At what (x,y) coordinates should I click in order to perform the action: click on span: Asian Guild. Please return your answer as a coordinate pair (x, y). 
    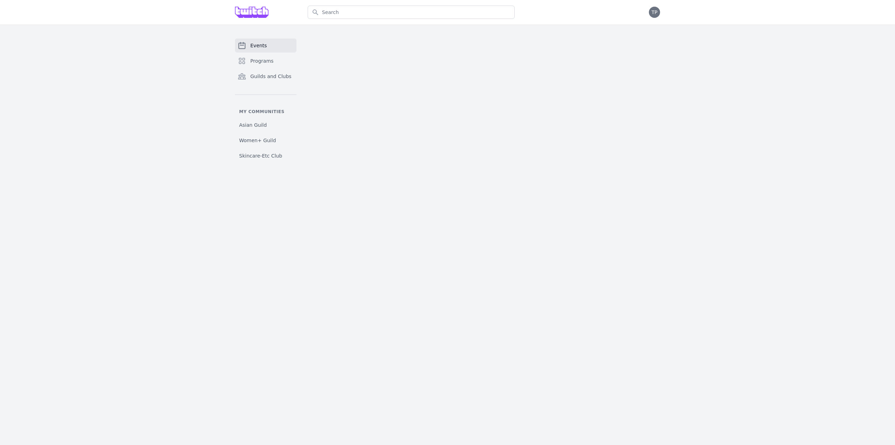
    Looking at the image, I should click on (253, 125).